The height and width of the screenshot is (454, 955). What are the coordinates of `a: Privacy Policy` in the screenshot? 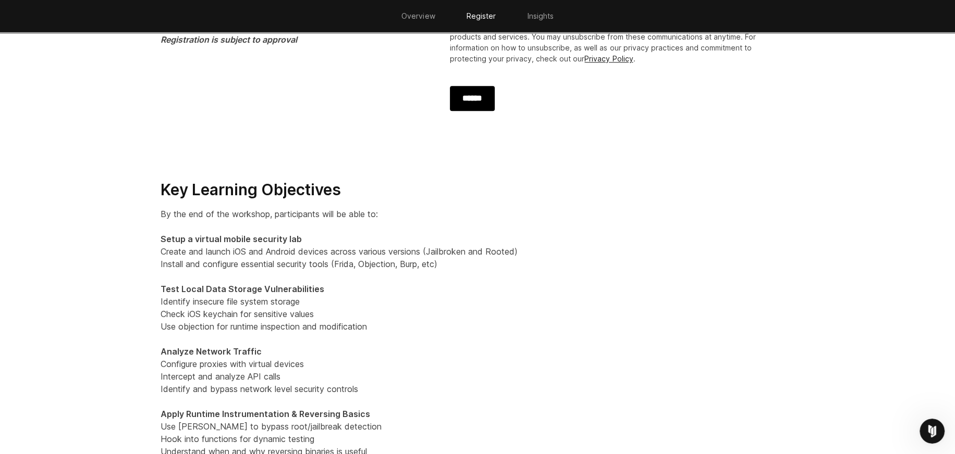 It's located at (608, 58).